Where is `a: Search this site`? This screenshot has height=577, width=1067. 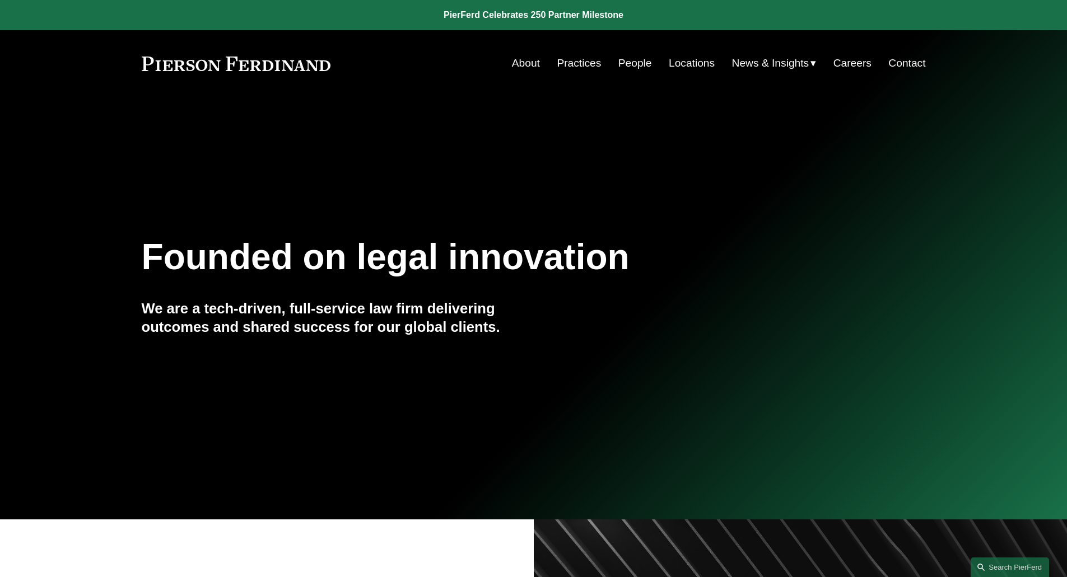
a: Search this site is located at coordinates (1010, 567).